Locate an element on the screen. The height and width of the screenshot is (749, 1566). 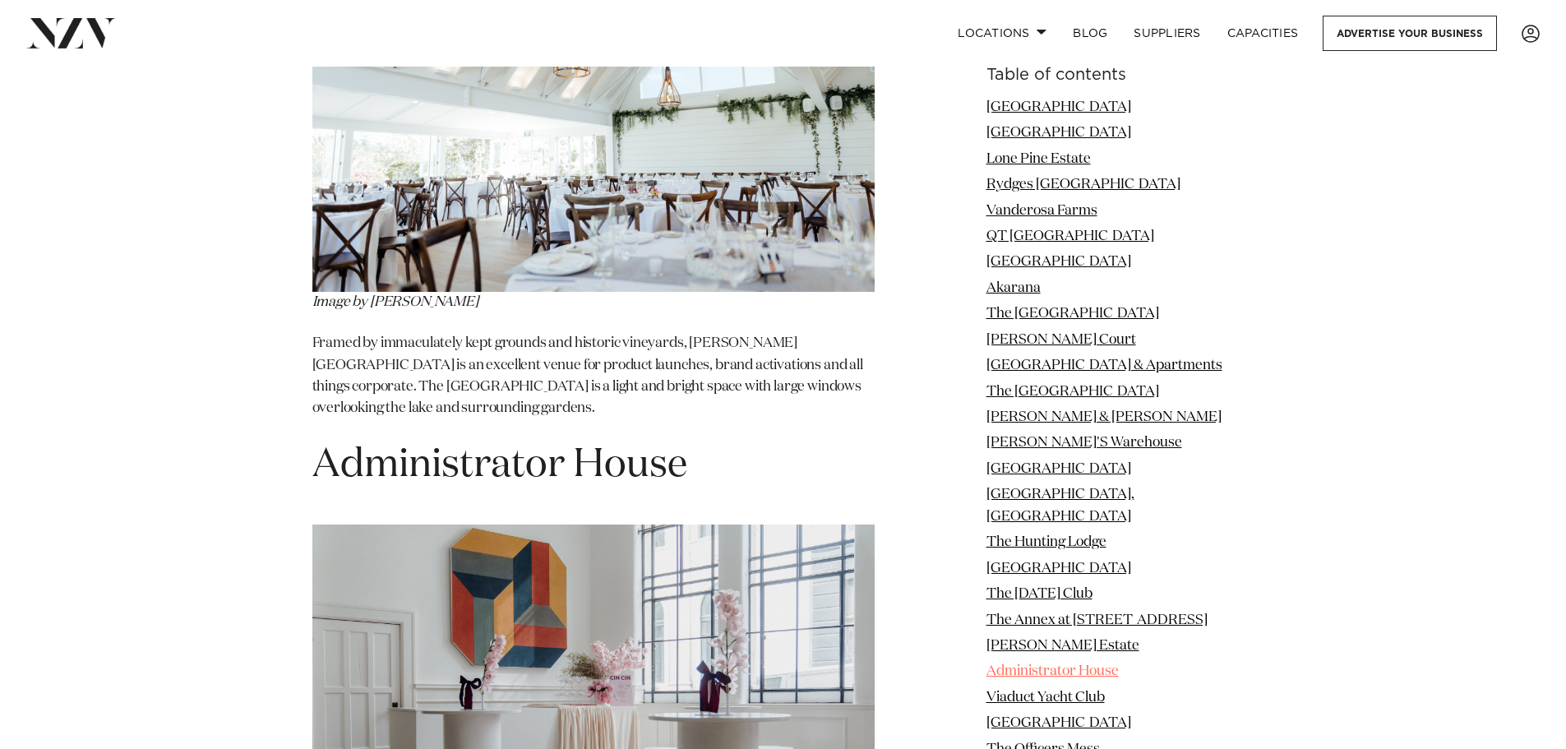
a: Viaduct Yacht Club is located at coordinates (1046, 697).